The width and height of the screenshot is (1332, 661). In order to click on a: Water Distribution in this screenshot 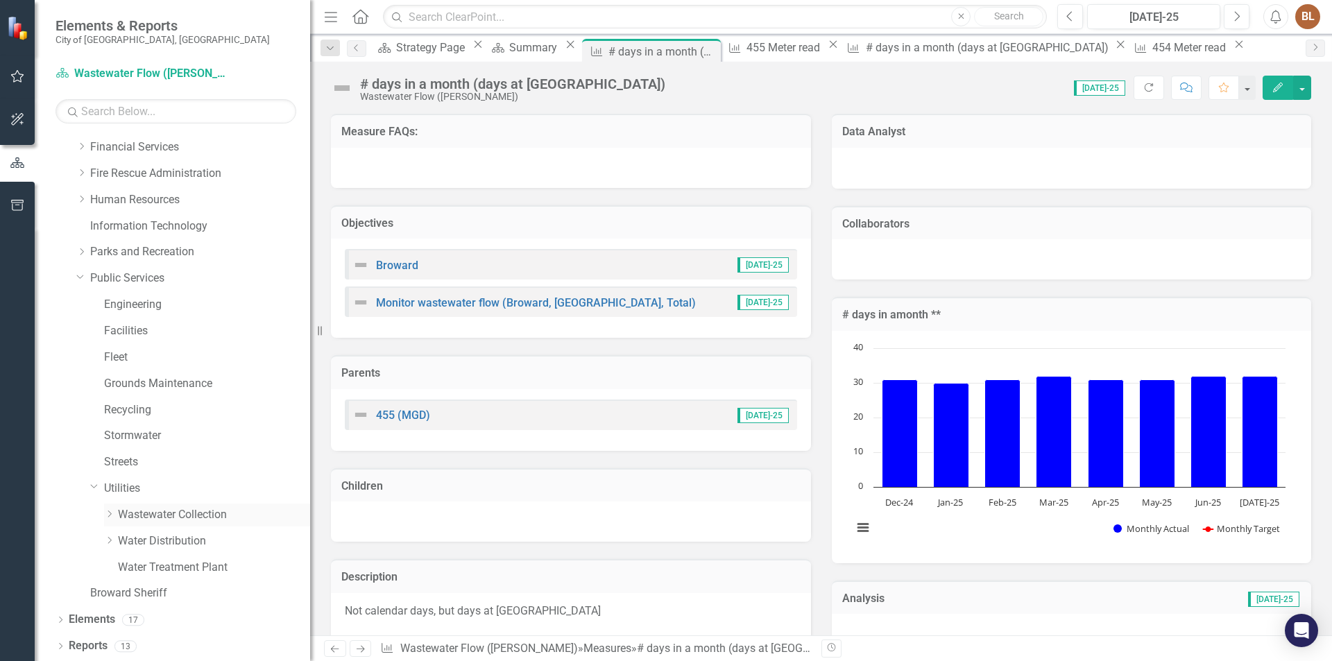, I will do `click(214, 541)`.